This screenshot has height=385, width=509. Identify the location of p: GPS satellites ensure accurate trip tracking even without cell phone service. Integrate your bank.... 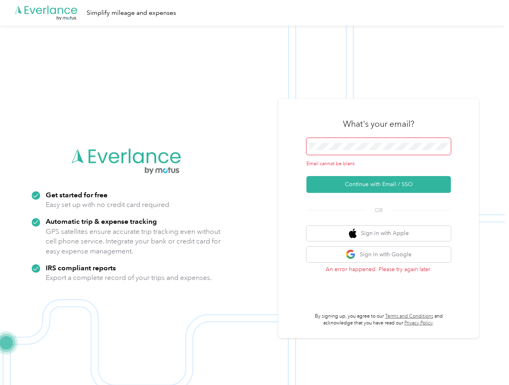
(133, 241).